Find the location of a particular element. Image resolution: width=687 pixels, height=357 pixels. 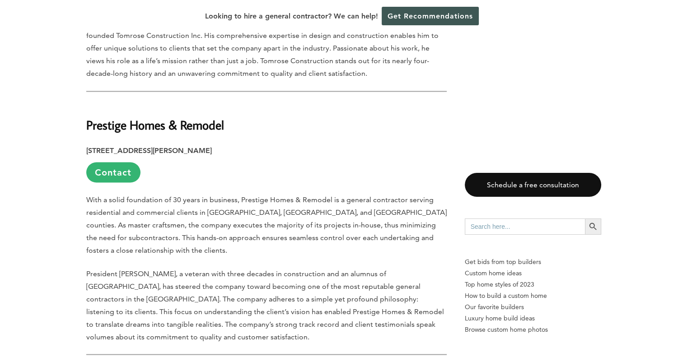

p: Custom home ideas is located at coordinates (533, 273).